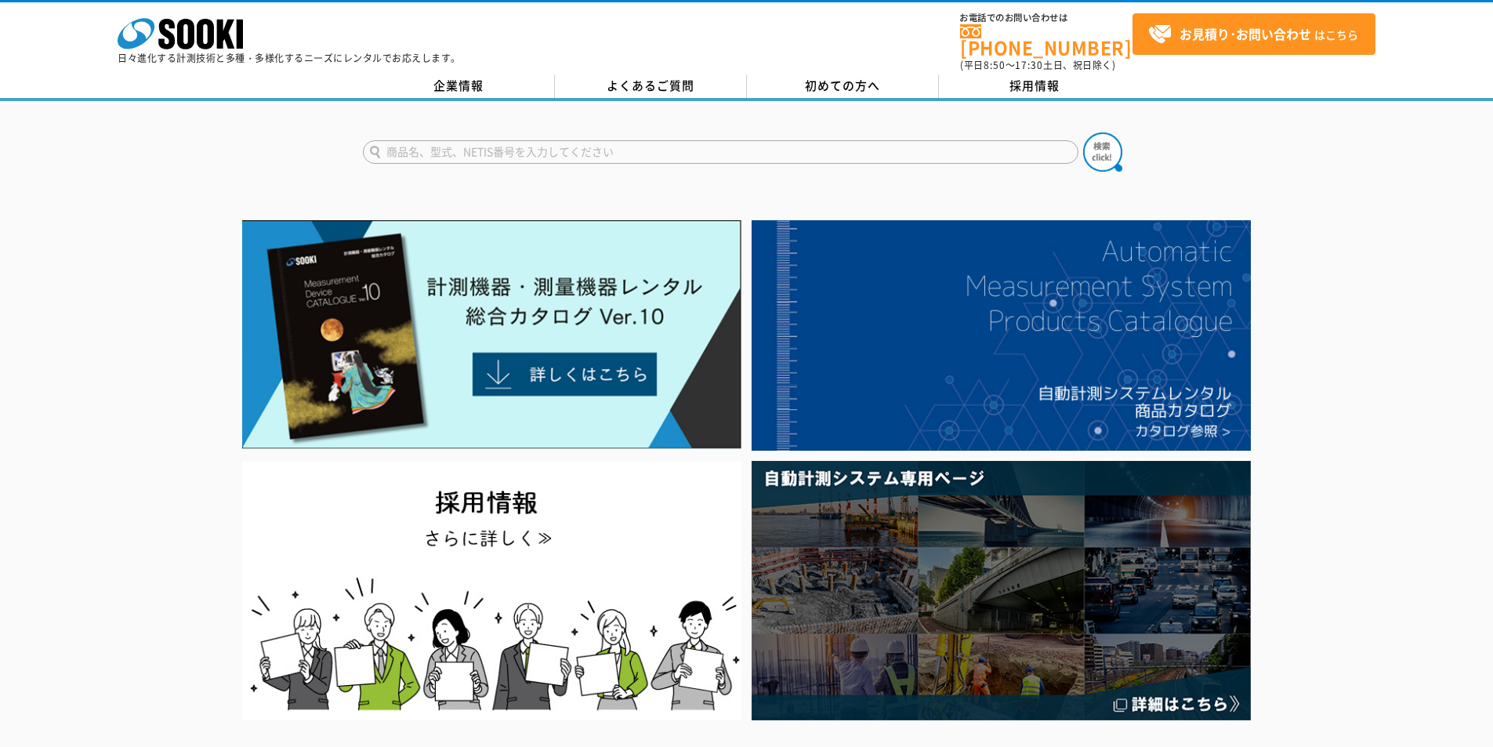  Describe the element at coordinates (1253, 34) in the screenshot. I see `span: はこちら` at that location.